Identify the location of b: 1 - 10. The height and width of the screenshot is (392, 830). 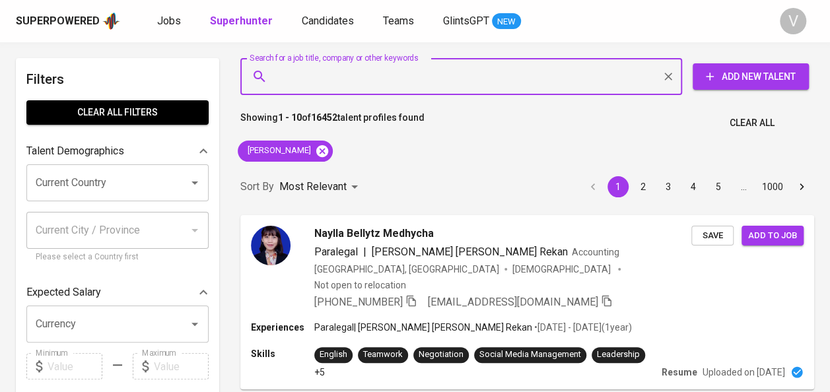
(290, 117).